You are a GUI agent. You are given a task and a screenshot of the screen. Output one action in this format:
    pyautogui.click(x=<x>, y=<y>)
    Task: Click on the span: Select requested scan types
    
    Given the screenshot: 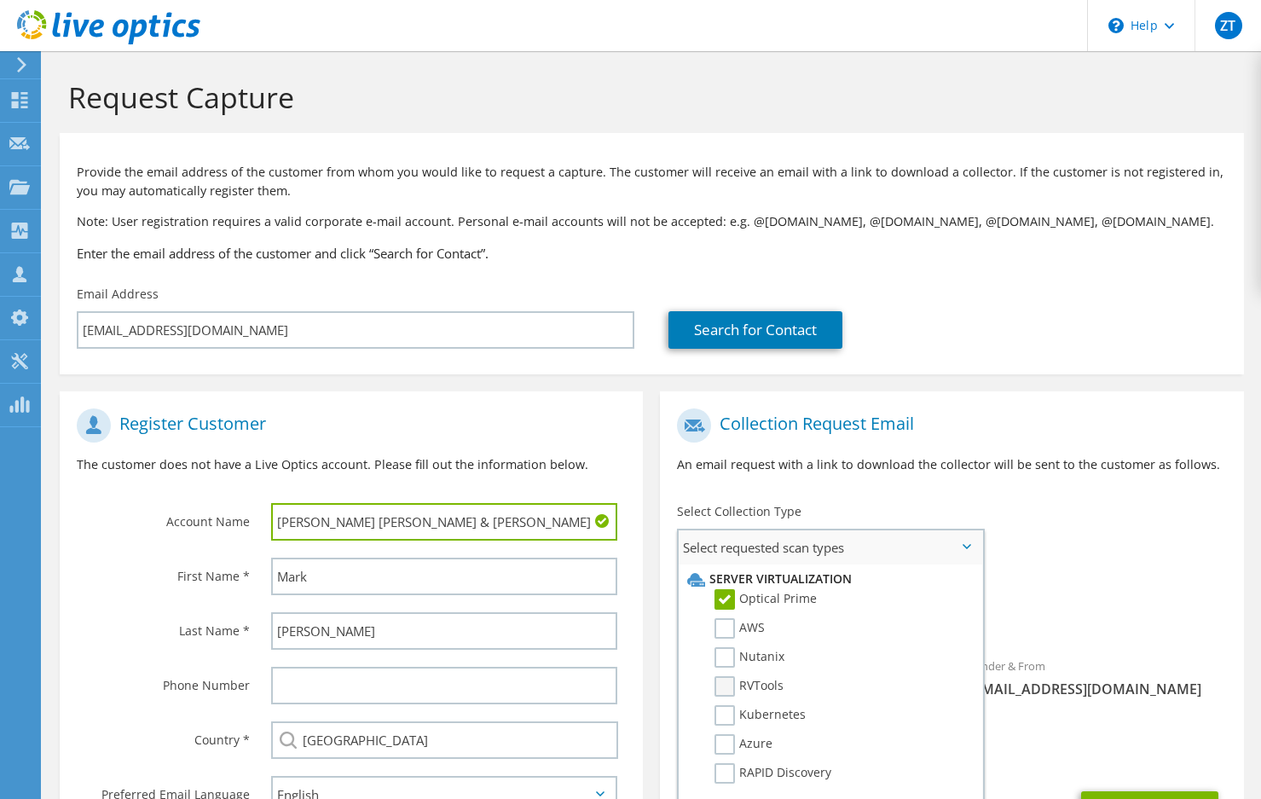 What is the action you would take?
    pyautogui.click(x=831, y=548)
    